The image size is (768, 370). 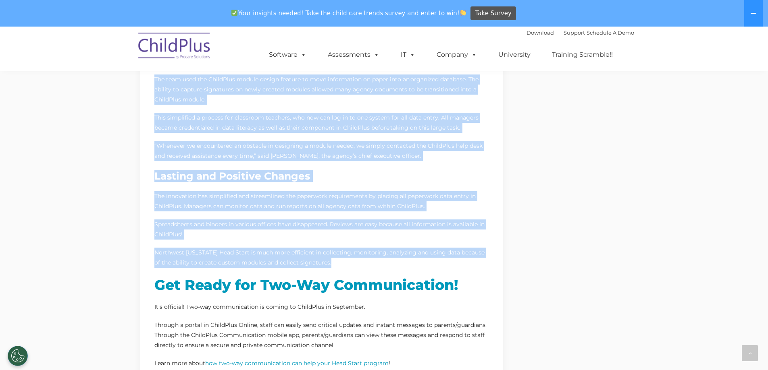 What do you see at coordinates (322, 363) in the screenshot?
I see `p: Learn more about !` at bounding box center [322, 363].